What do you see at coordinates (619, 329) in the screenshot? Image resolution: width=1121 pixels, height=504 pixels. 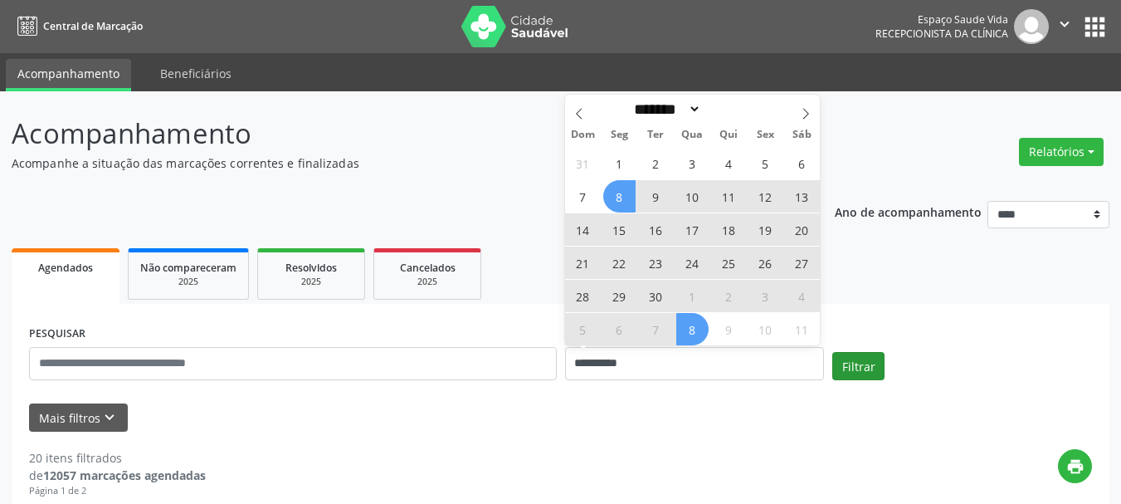 I see `span: Outubro 6, 2025` at bounding box center [619, 329].